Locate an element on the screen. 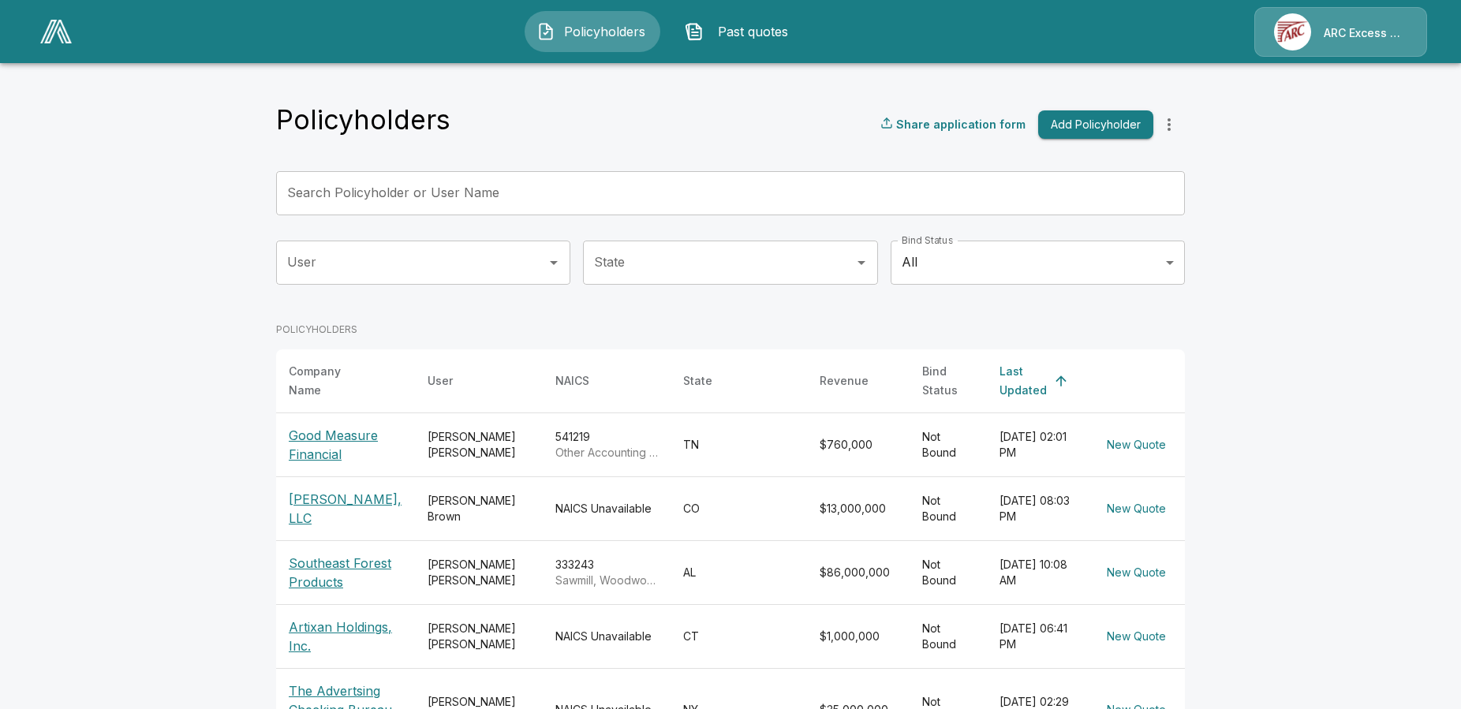  div: NAICS is located at coordinates (572, 381).